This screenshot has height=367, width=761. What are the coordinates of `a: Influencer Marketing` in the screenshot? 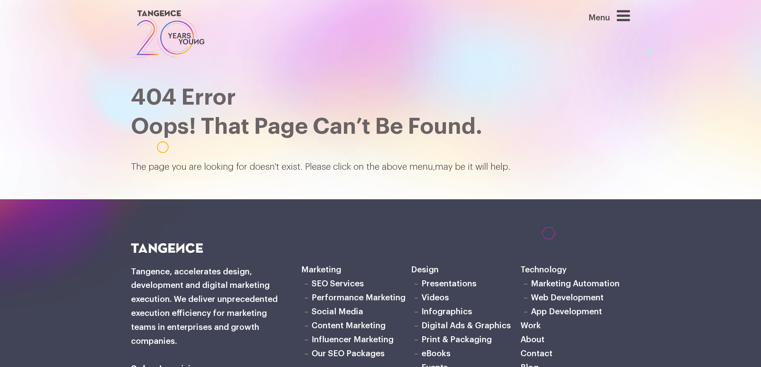 It's located at (352, 339).